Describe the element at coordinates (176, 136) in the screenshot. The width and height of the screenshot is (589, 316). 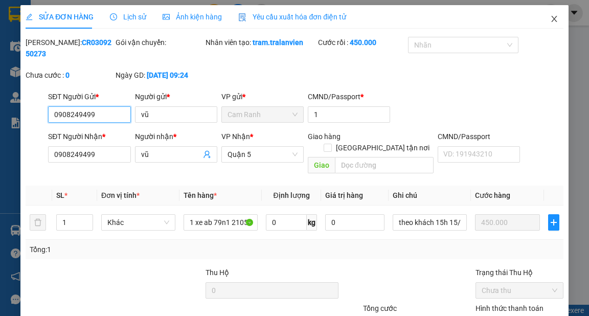
I see `div: Người nhận` at that location.